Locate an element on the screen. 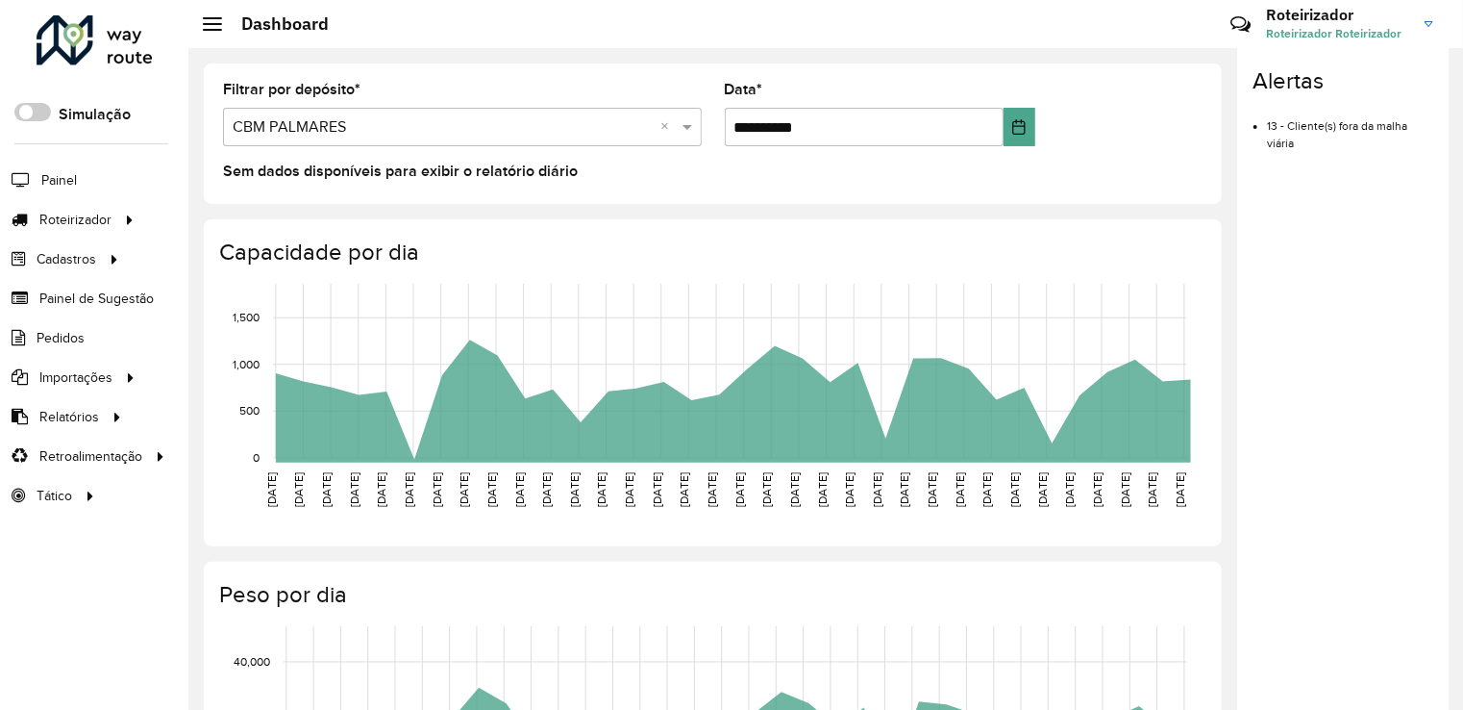 This screenshot has width=1463, height=710. h4: Alertas is located at coordinates (1343, 81).